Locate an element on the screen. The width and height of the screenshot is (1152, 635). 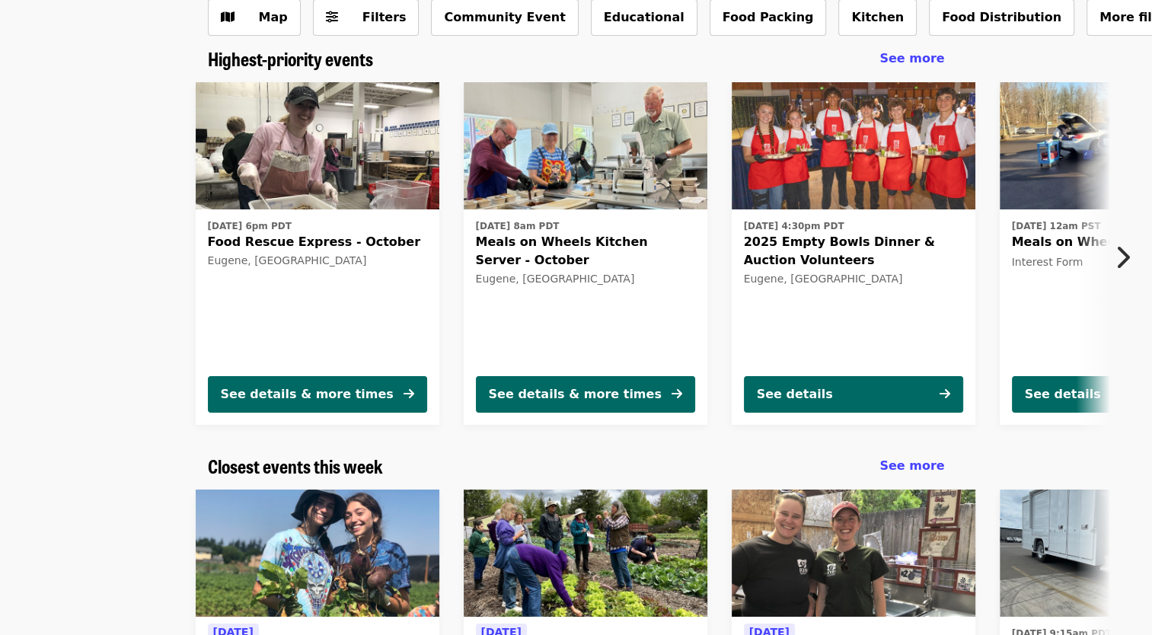
img: Youth Farm organized by FOOD For Lane County is located at coordinates (317, 554).